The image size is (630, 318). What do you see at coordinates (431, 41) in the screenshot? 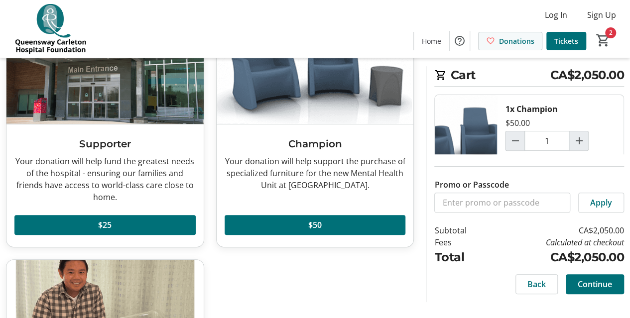
I see `a: Home` at bounding box center [431, 41].